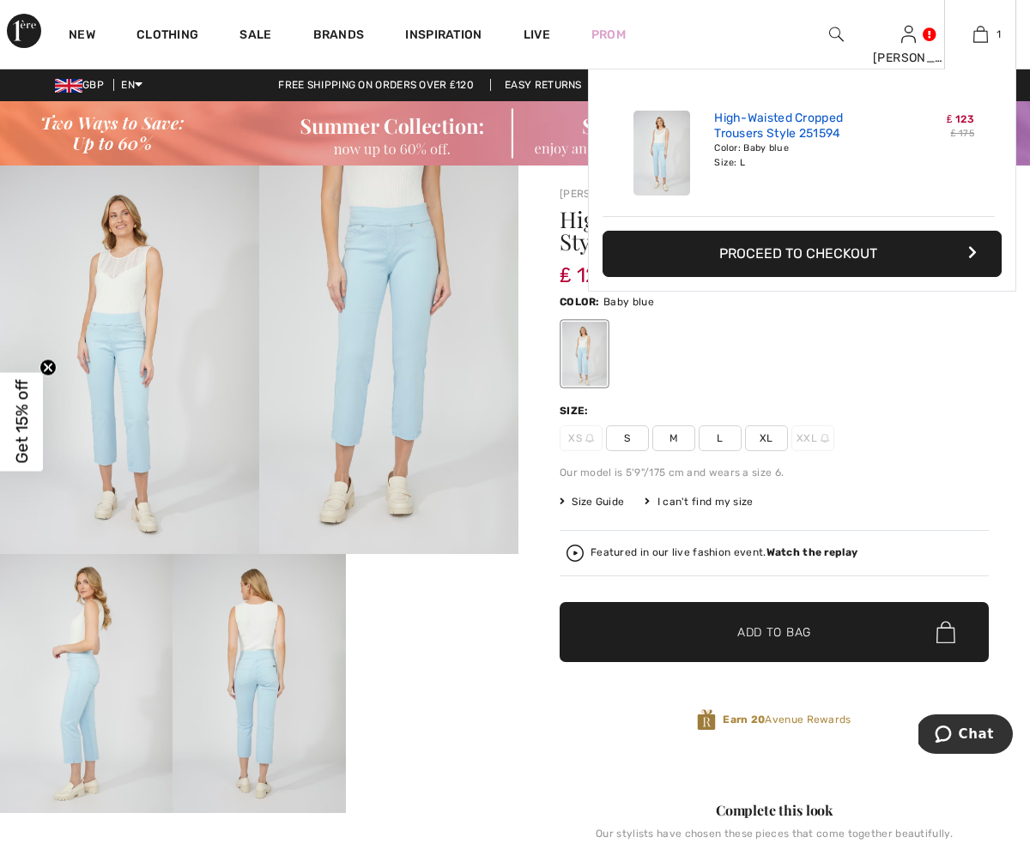  Describe the element at coordinates (706, 720) in the screenshot. I see `img: Avenue Rewards` at that location.